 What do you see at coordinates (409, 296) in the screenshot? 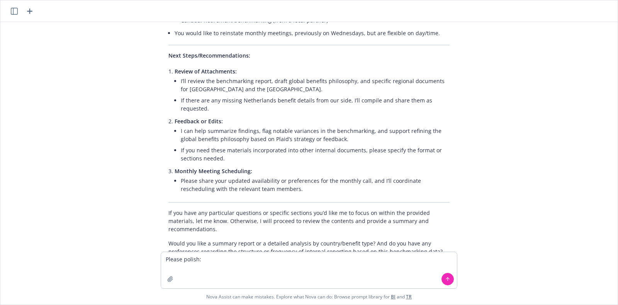
I see `a: TR` at bounding box center [409, 296].